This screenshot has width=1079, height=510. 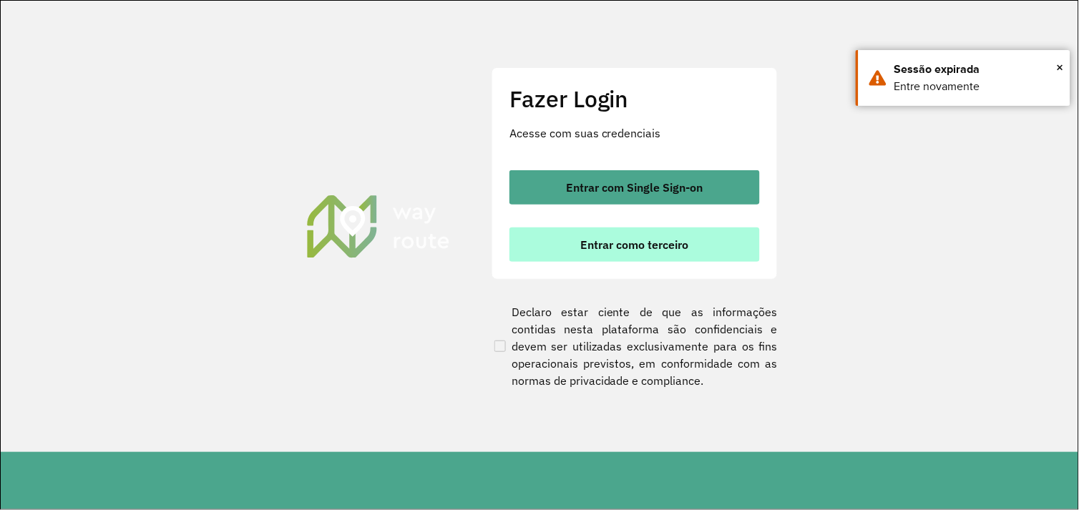 I want to click on span: Entrar como terceiro, so click(x=634, y=245).